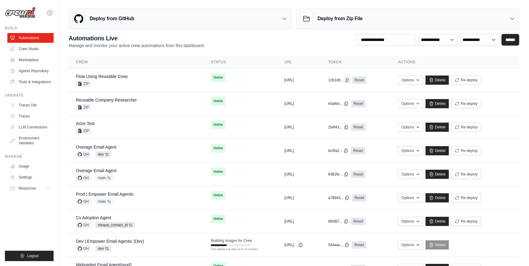 The height and width of the screenshot is (266, 529). Describe the element at coordinates (115, 225) in the screenshot. I see `span: eloqua_contact_id` at that location.